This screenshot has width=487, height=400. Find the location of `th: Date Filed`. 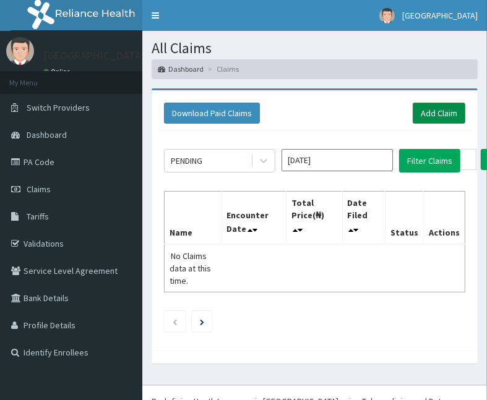

th: Date Filed is located at coordinates (363, 218).